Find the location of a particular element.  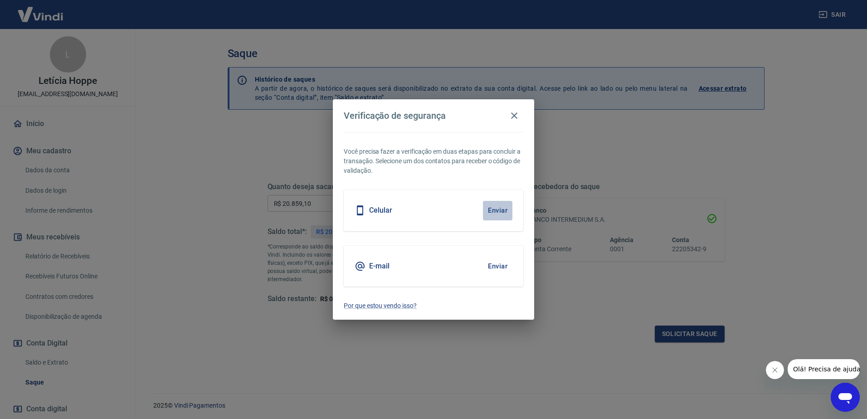

p: Você precisa fazer a verificação em duas etapas para concluir a transação. Selecione um dos conta... is located at coordinates (434, 161).